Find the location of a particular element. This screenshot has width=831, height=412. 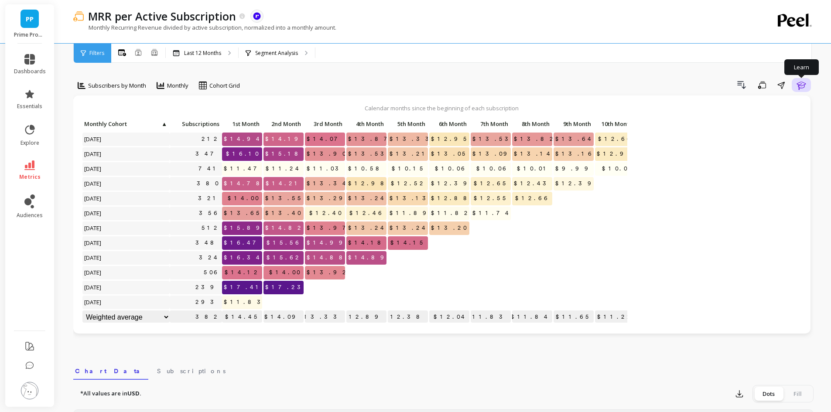

span: $14.78 is located at coordinates (245, 184).